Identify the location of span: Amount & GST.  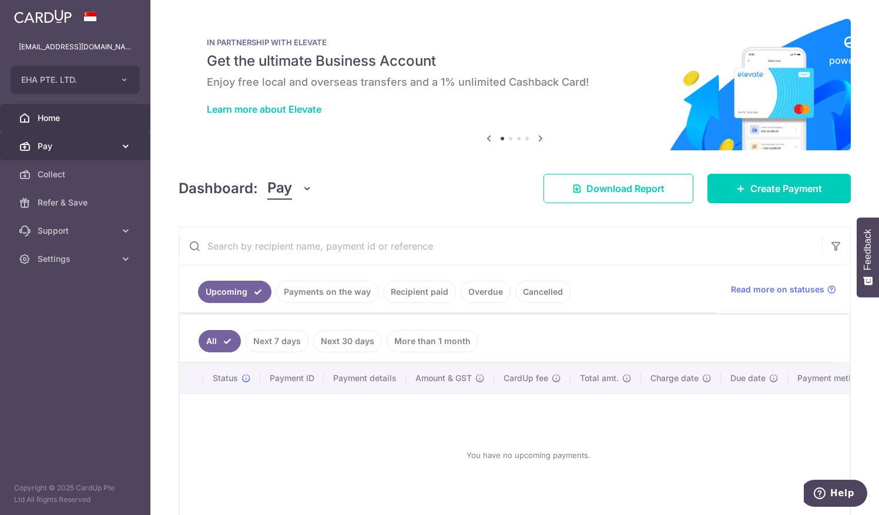
(443, 378).